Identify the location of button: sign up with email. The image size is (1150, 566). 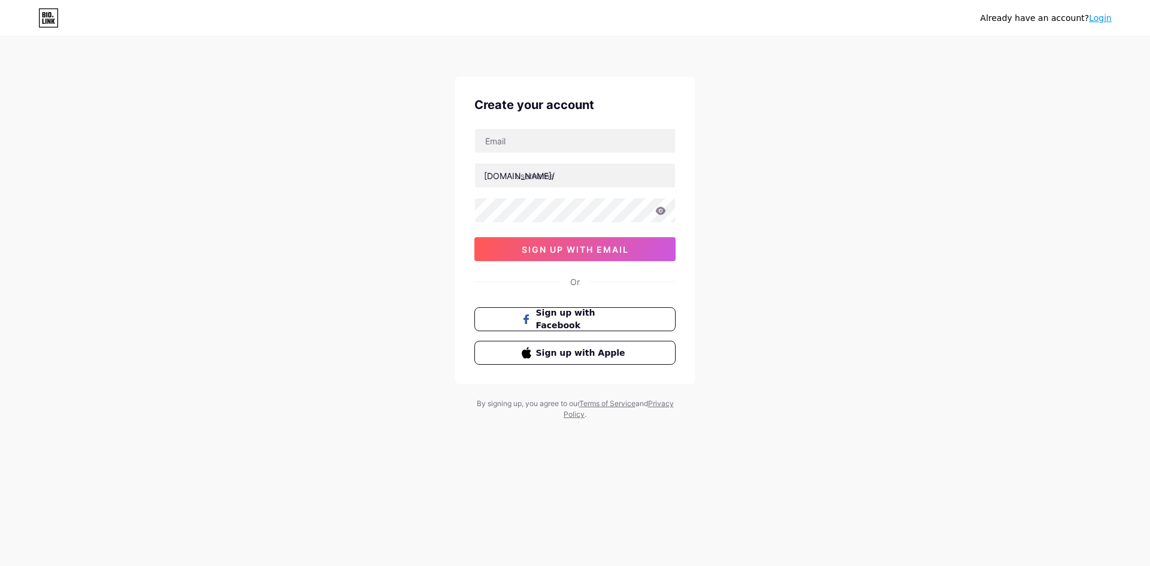
(575, 249).